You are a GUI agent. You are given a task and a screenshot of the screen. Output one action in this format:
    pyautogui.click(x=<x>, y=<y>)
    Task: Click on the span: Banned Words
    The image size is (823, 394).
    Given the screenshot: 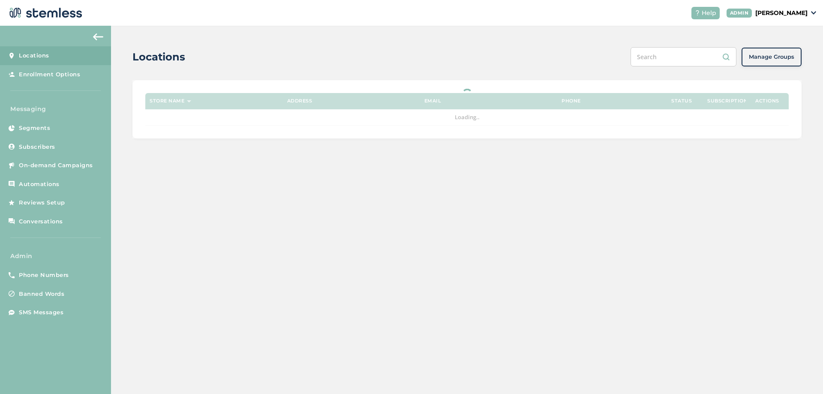 What is the action you would take?
    pyautogui.click(x=42, y=294)
    